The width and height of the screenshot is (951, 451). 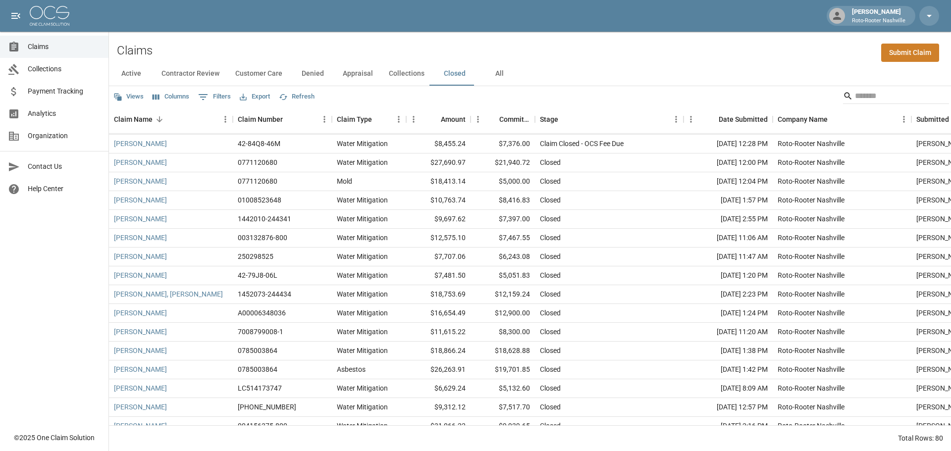 What do you see at coordinates (257, 162) in the screenshot?
I see `div: 0771120680` at bounding box center [257, 162].